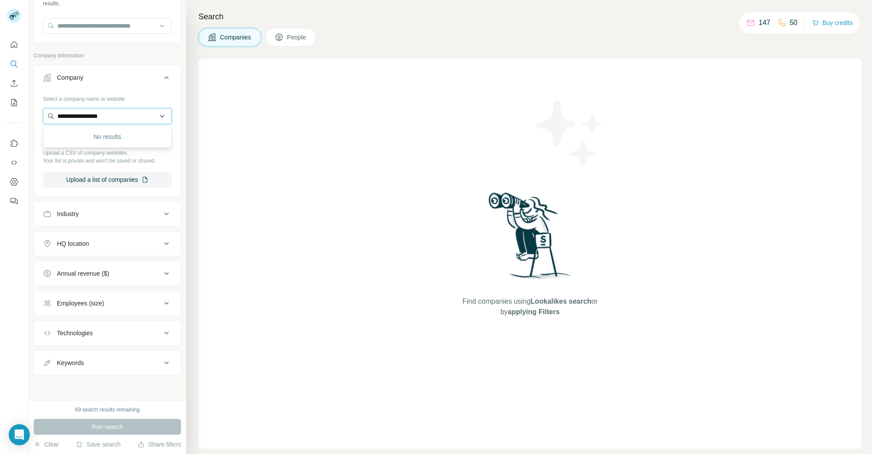  What do you see at coordinates (530, 17) in the screenshot?
I see `h4: Search` at bounding box center [530, 17].